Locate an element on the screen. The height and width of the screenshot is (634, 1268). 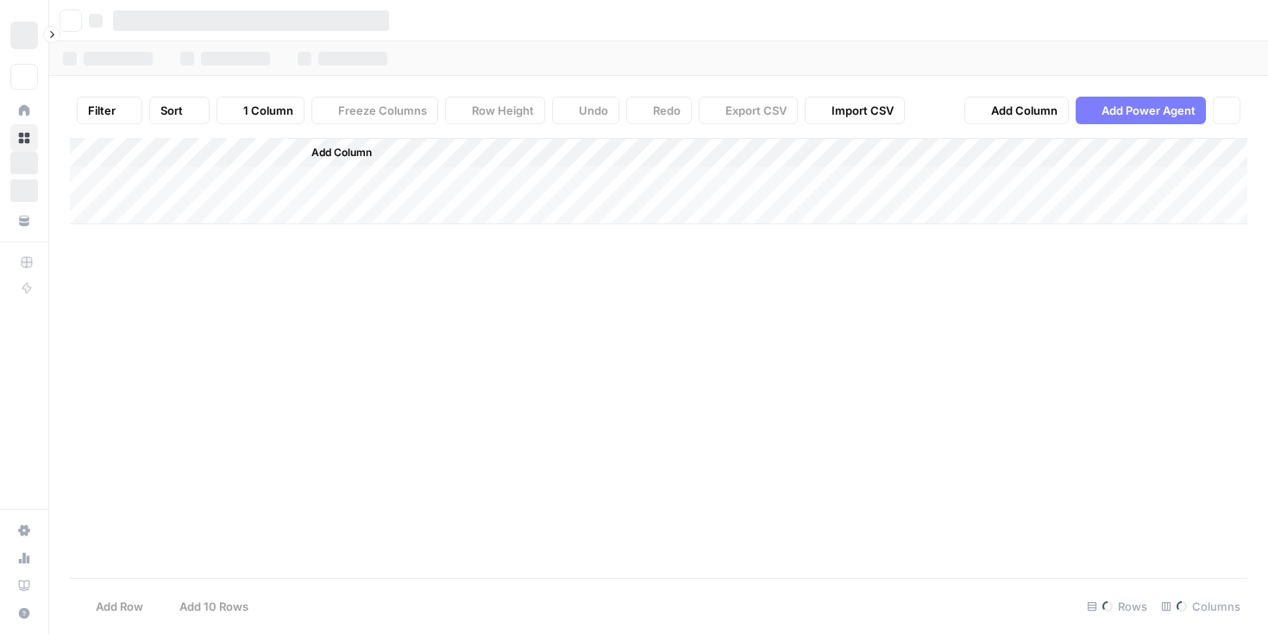
button: Filter is located at coordinates (110, 110).